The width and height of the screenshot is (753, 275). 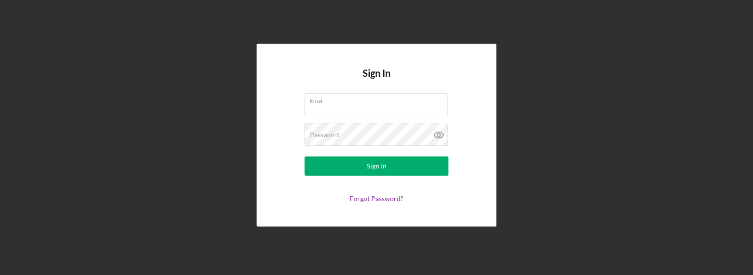 I want to click on a: Forgot Password?, so click(x=376, y=198).